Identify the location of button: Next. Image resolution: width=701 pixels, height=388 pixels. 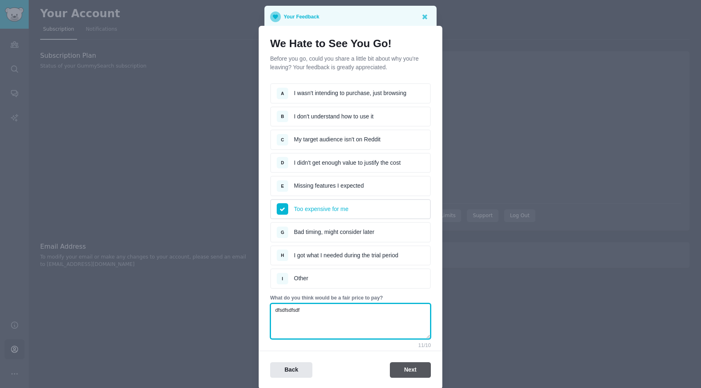
(411, 370).